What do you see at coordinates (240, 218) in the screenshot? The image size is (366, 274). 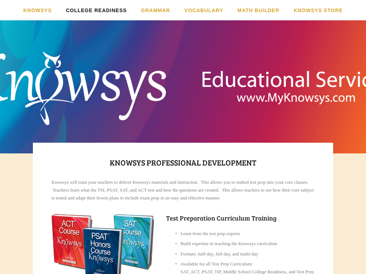 I see `h2: Test Preparation Curriculum Training` at bounding box center [240, 218].